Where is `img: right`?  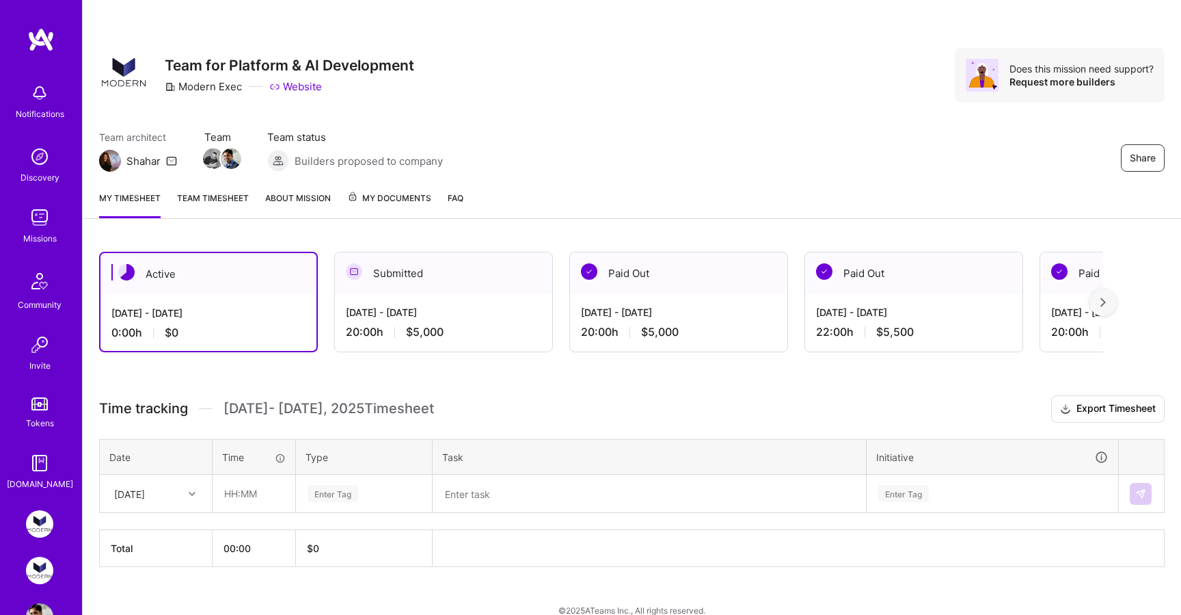 img: right is located at coordinates (1103, 302).